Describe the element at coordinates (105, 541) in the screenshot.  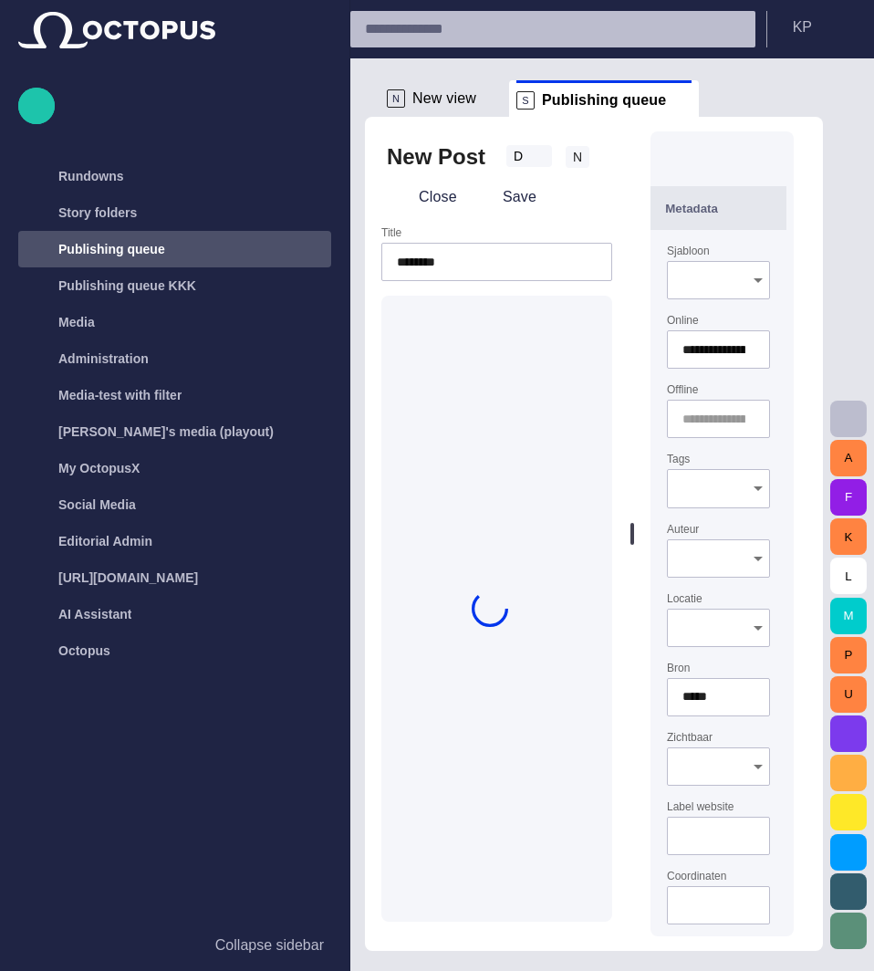
I see `p: Editorial Admin` at that location.